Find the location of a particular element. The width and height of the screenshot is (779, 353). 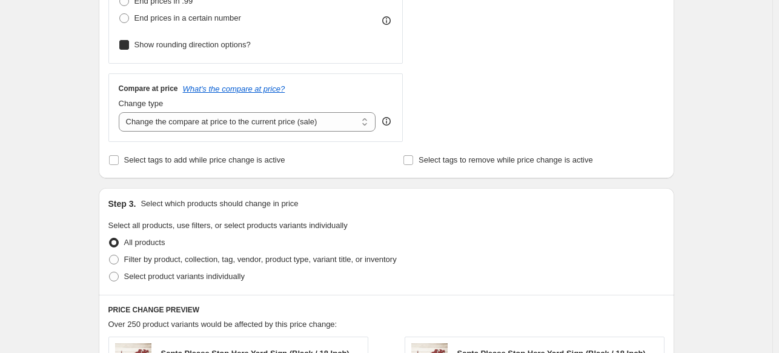

h3: Compare at price is located at coordinates (148, 88).